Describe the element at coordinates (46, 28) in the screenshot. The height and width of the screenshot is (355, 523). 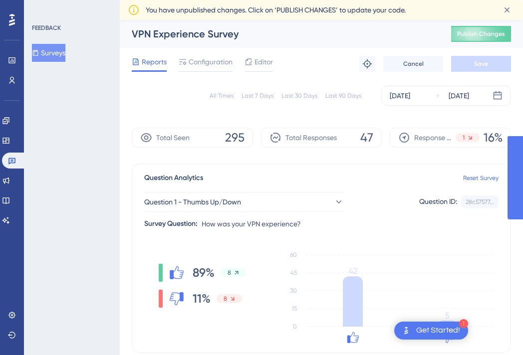
I see `div: FEEDBACK` at that location.